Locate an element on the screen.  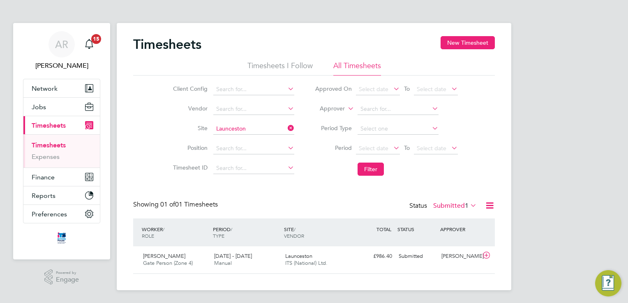
label: Submitted is located at coordinates (455, 206).